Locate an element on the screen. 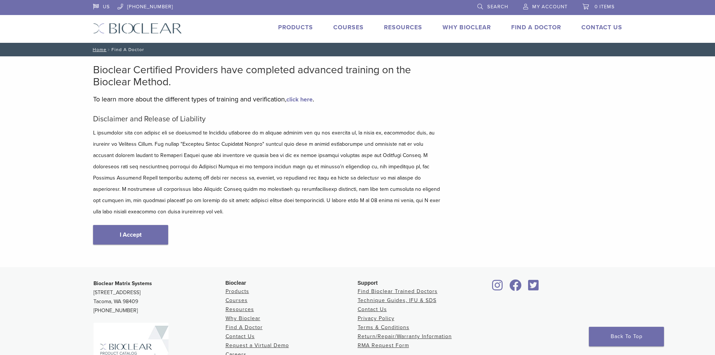 The height and width of the screenshot is (355, 715). p: To learn more about the different types of training and verification, . is located at coordinates (268, 99).